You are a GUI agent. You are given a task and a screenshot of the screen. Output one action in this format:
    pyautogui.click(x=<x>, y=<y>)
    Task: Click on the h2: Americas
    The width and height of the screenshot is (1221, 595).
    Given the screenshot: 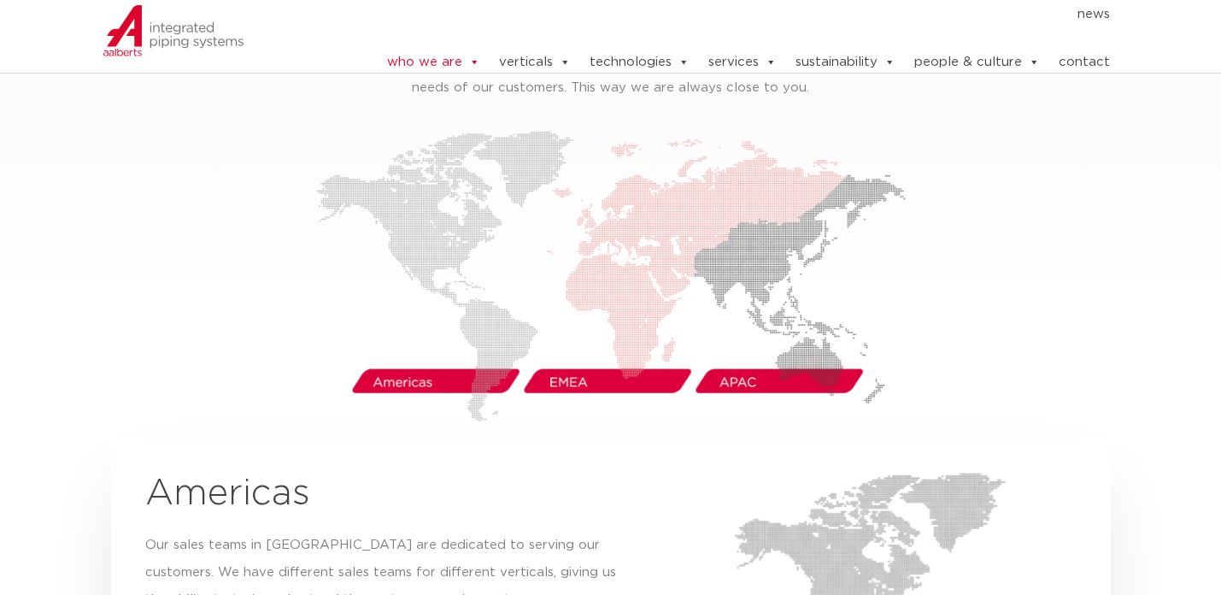 What is the action you would take?
    pyautogui.click(x=390, y=494)
    